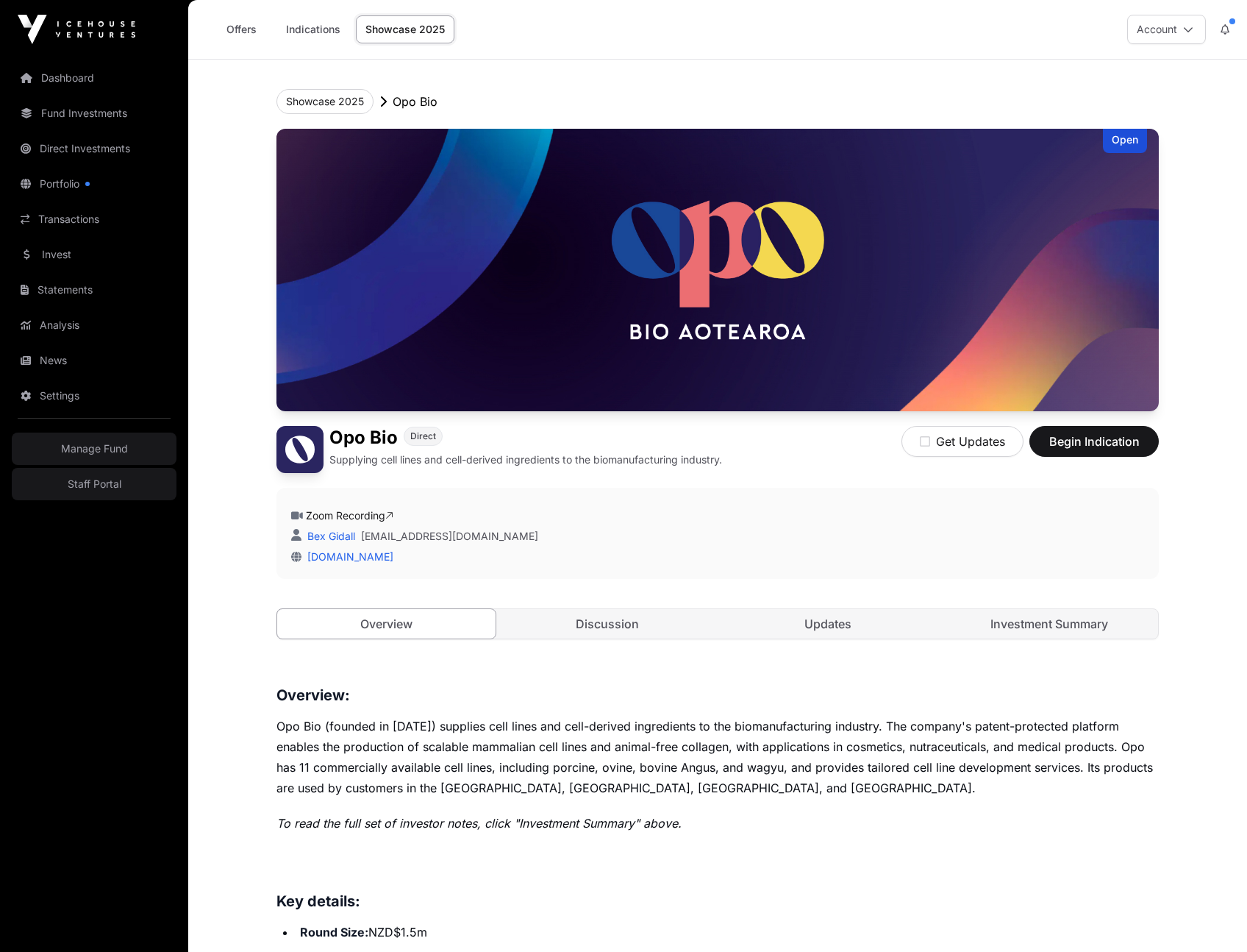  What do you see at coordinates (1094, 448) in the screenshot?
I see `a: Begin Indication` at bounding box center [1094, 448].